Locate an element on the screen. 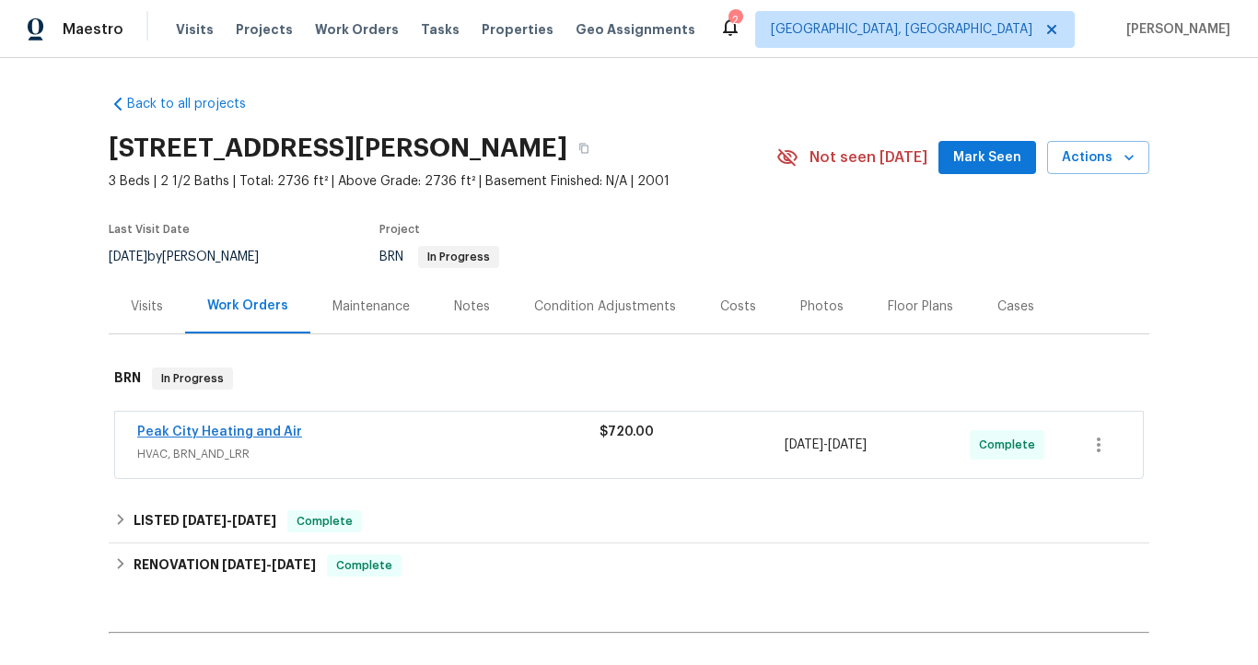 The height and width of the screenshot is (665, 1258). span: 3 Beds | 2 1/2 Baths | Total: 2736 ft² | Above Grade: 2736 ft² | Basement Finished: N/A | 2001 is located at coordinates (442, 181).